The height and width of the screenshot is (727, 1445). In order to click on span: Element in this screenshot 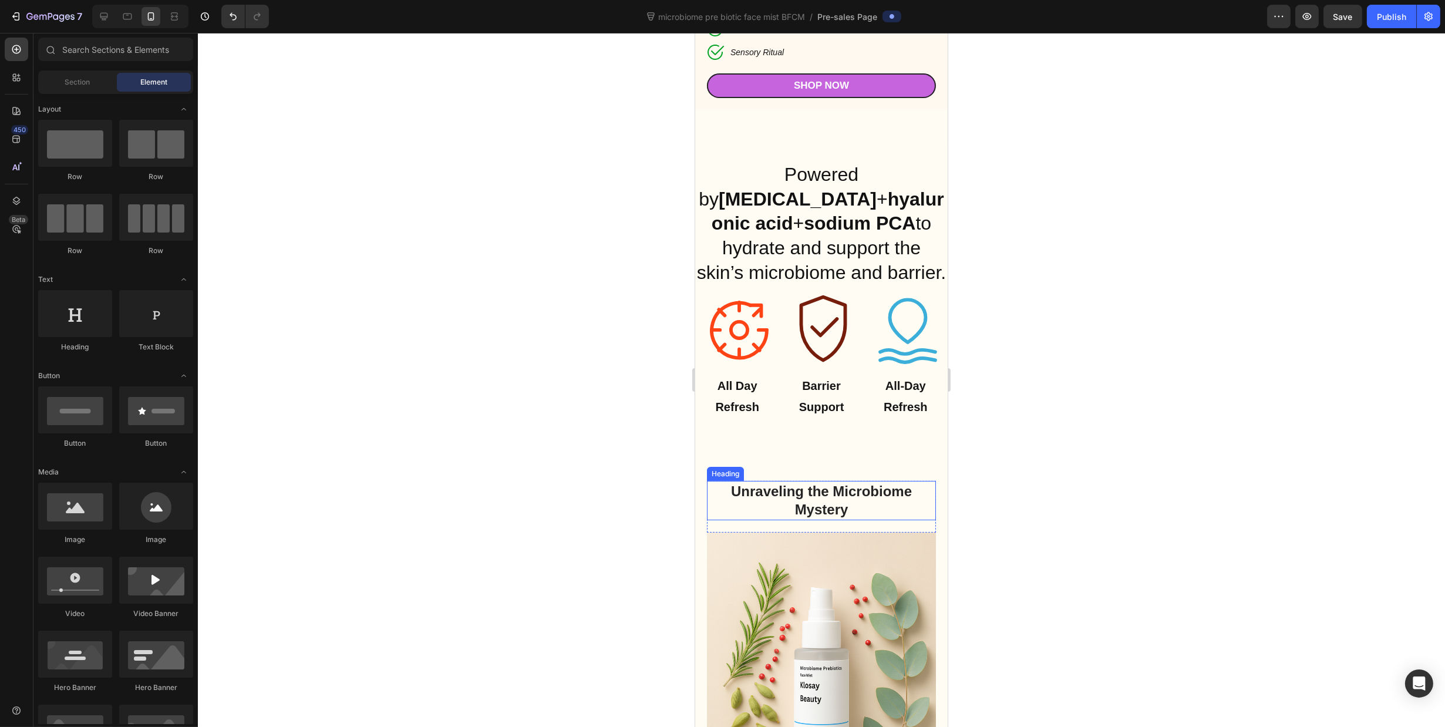, I will do `click(154, 82)`.